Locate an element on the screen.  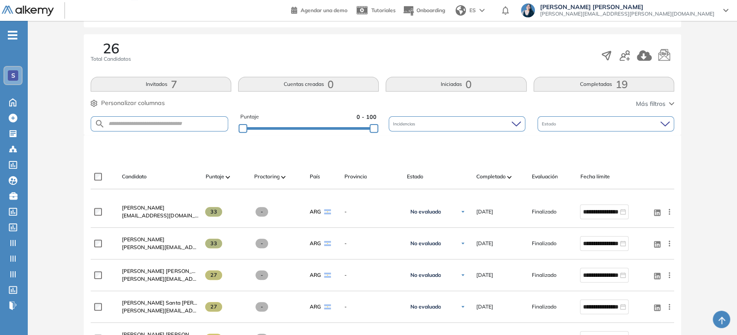
span: Total Candidatos is located at coordinates (111, 59).